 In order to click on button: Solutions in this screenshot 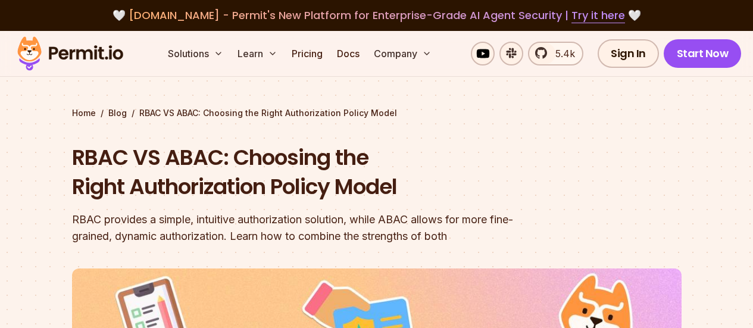, I will do `click(195, 54)`.